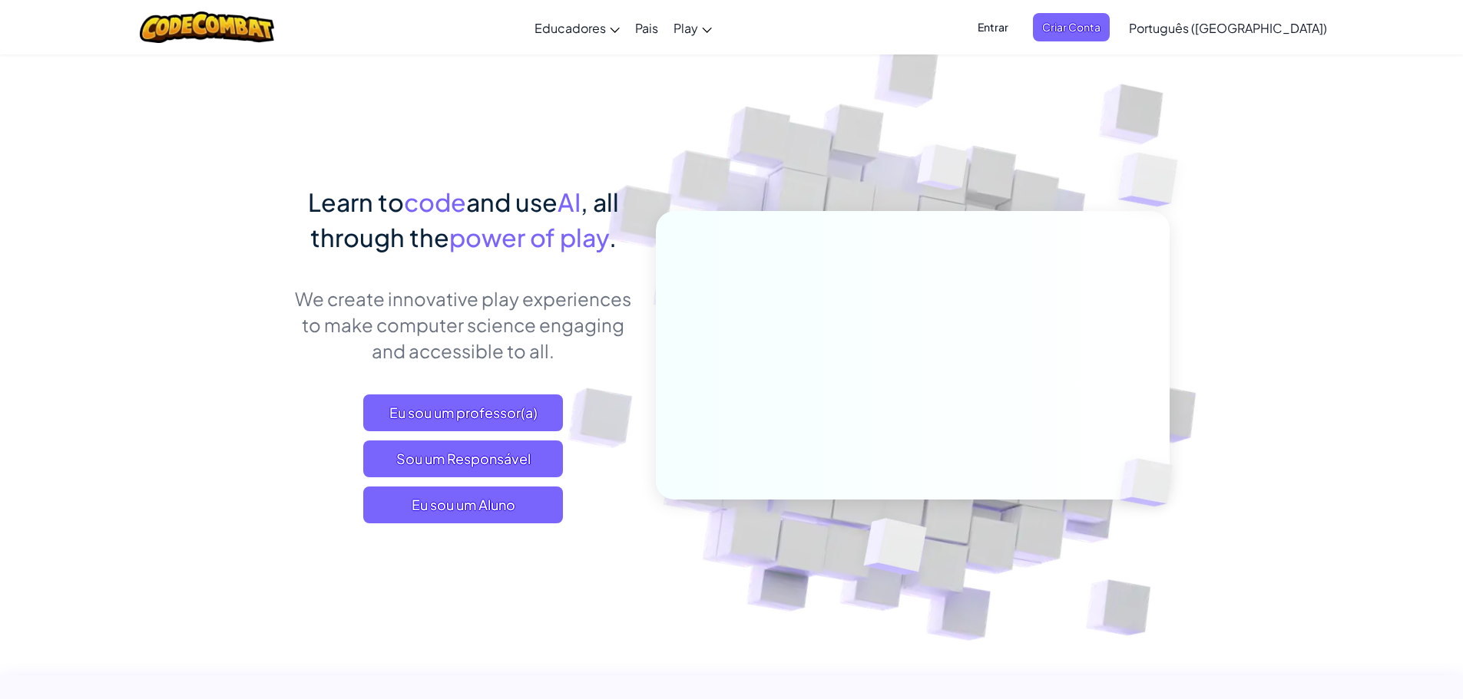 The height and width of the screenshot is (699, 1463). What do you see at coordinates (207, 27) in the screenshot?
I see `img: CodeCombat logo` at bounding box center [207, 27].